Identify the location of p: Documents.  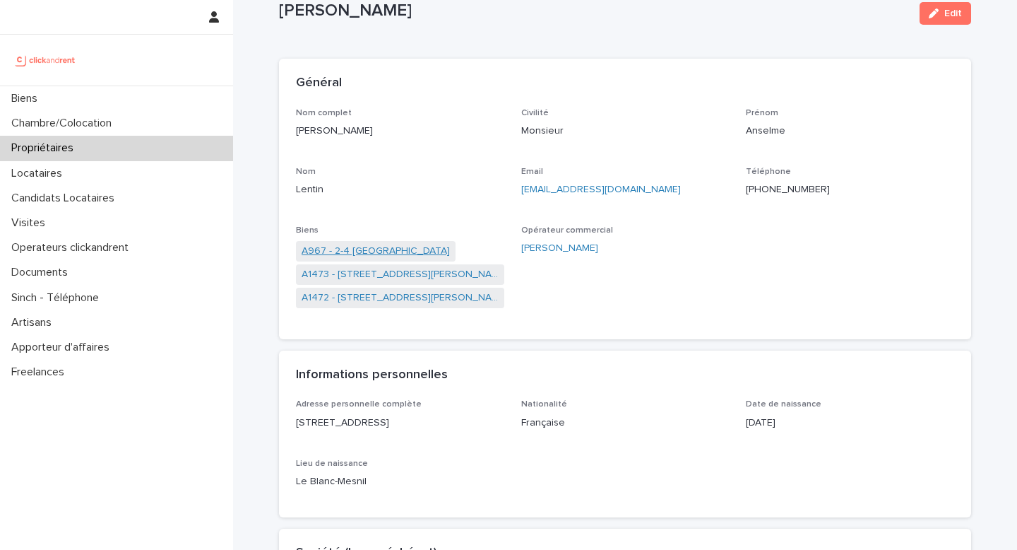
(42, 272).